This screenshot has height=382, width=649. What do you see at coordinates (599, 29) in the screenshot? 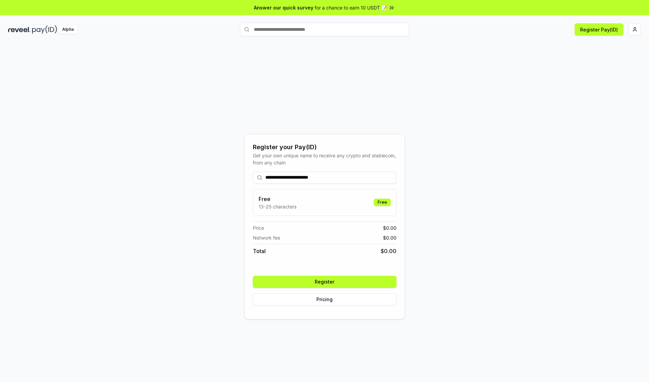
I see `button: Register Pay(ID)` at bounding box center [599, 29].